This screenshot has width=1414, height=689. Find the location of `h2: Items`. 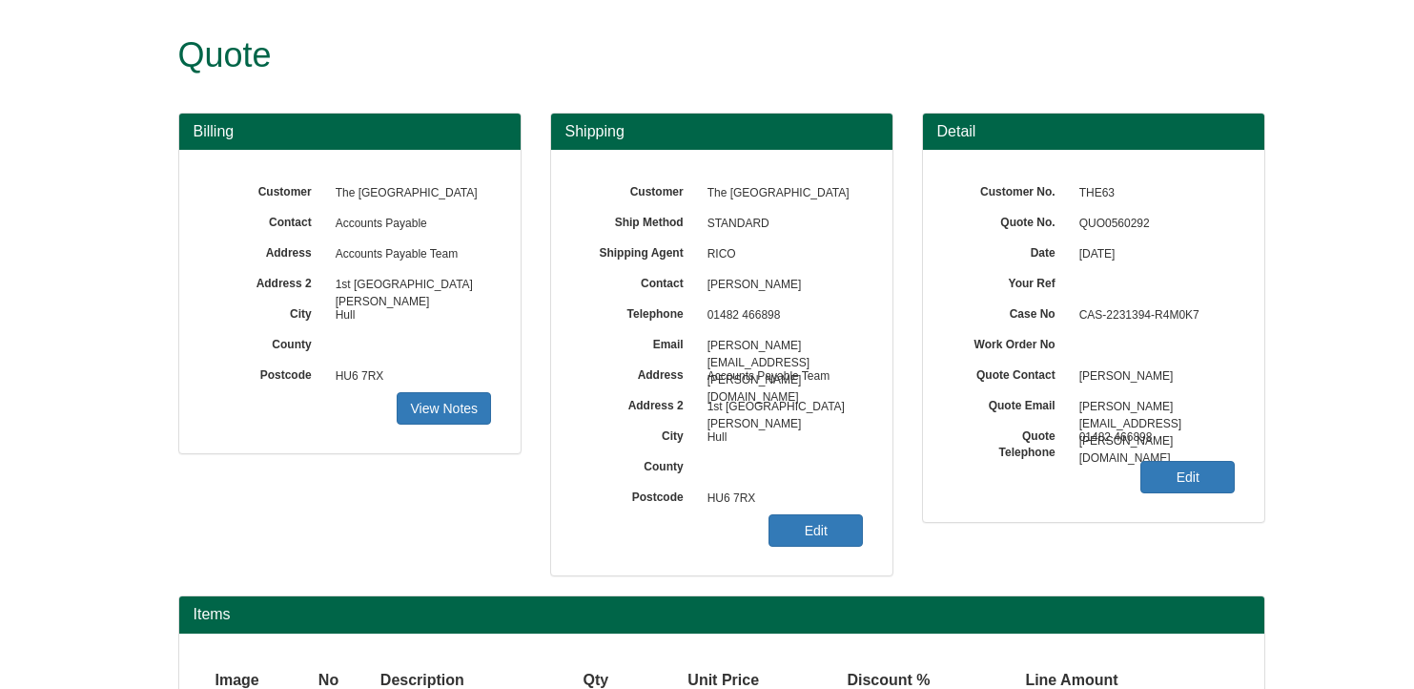

h2: Items is located at coordinates (722, 614).